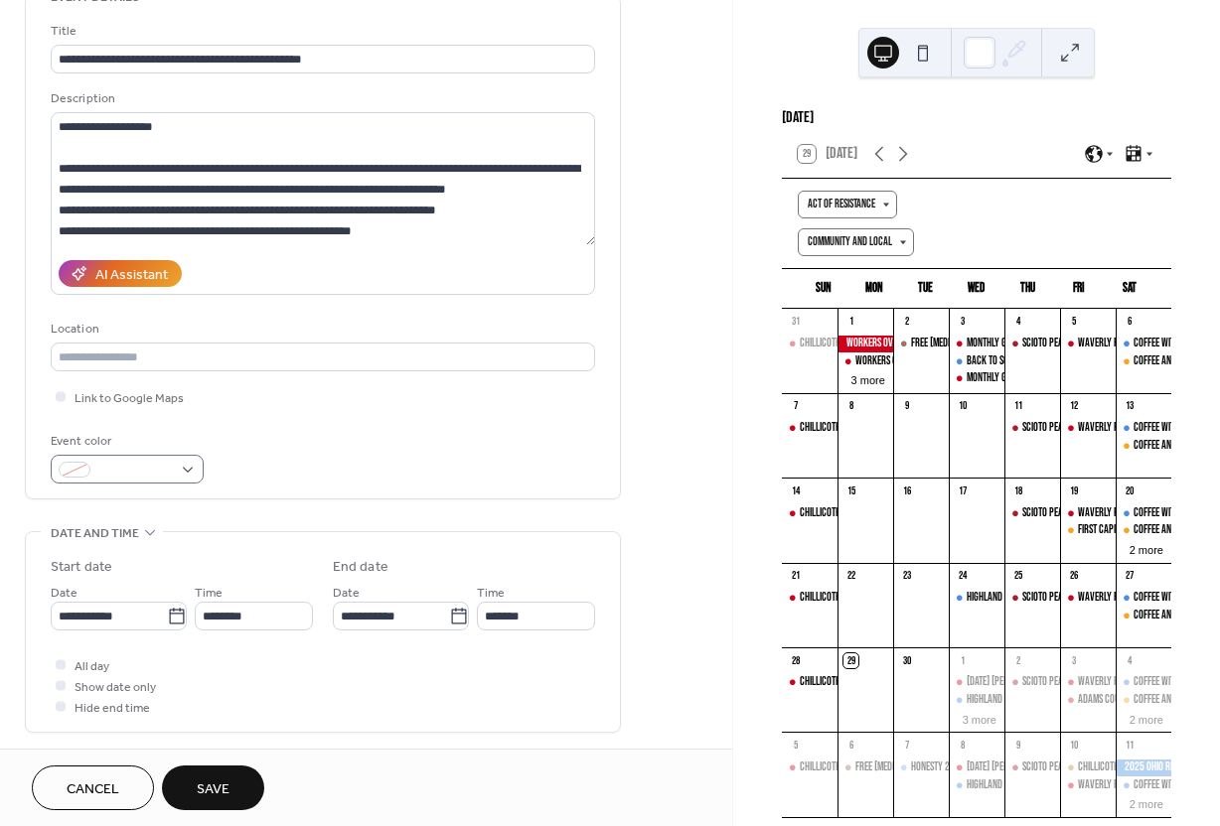  What do you see at coordinates (906, 660) in the screenshot?
I see `div: 30` at bounding box center [906, 660].